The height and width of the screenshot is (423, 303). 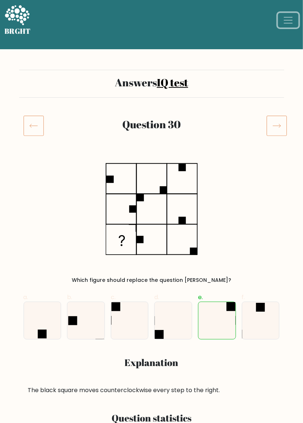 I want to click on span: e., so click(x=200, y=297).